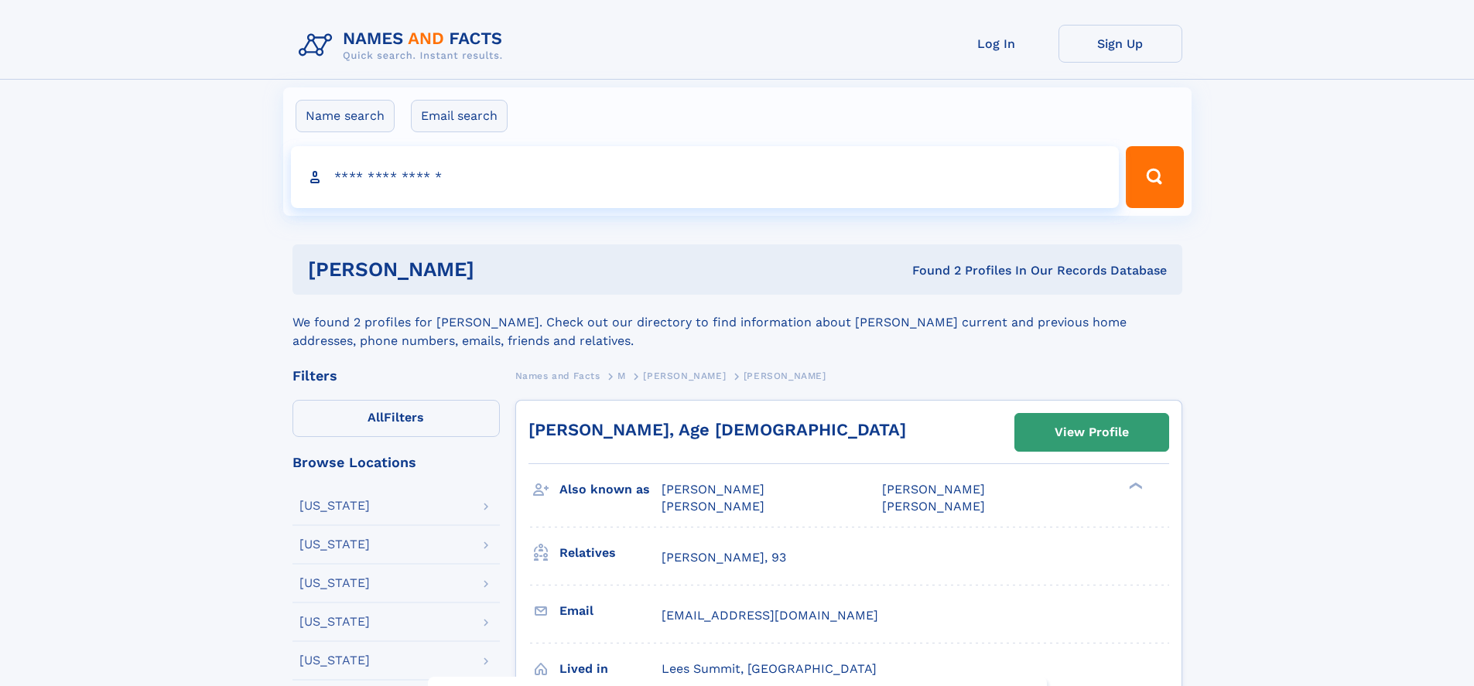 The width and height of the screenshot is (1474, 686). What do you see at coordinates (996, 43) in the screenshot?
I see `a: Log In` at bounding box center [996, 43].